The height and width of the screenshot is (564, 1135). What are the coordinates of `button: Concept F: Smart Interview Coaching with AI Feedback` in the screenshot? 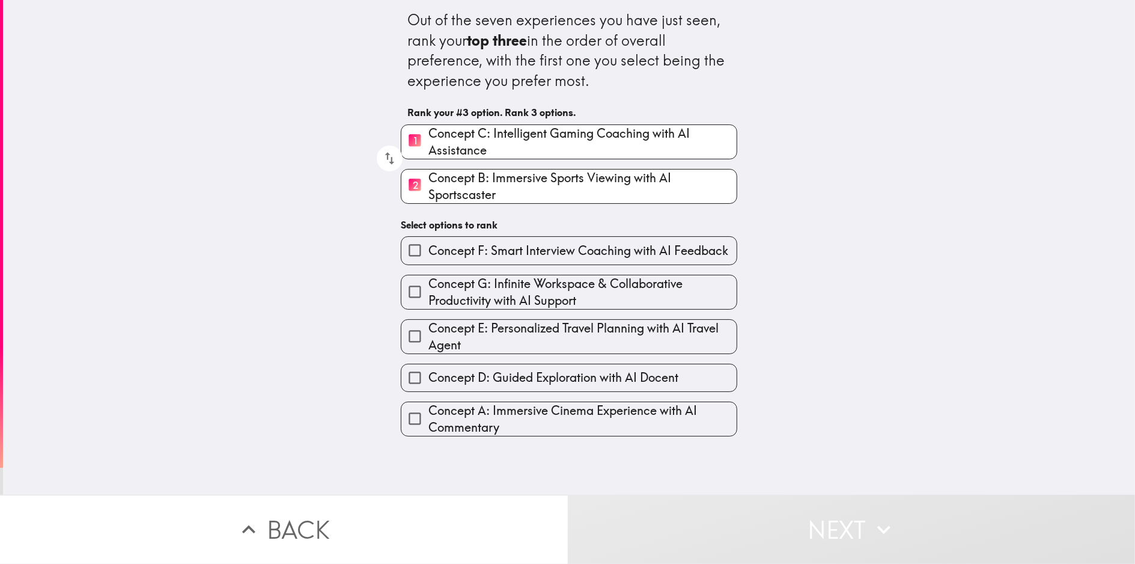 It's located at (569, 250).